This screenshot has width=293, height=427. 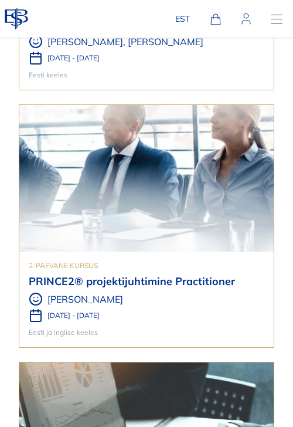 What do you see at coordinates (147, 266) in the screenshot?
I see `p: 2-päevane kursus` at bounding box center [147, 266].